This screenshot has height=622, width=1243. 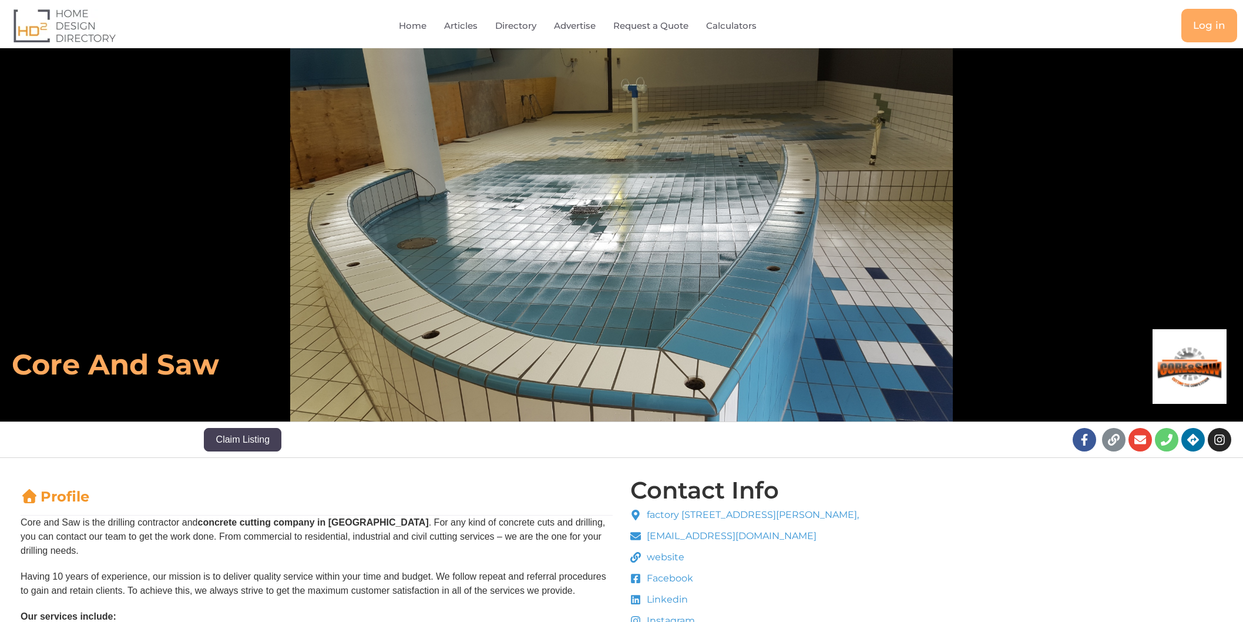 I want to click on a: Directory, so click(x=516, y=26).